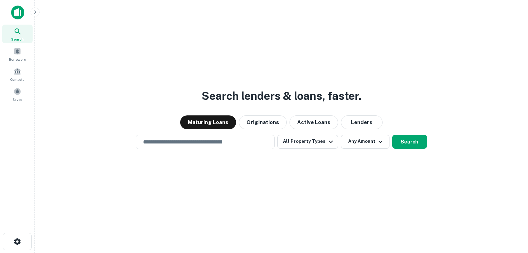 This screenshot has width=528, height=253. What do you see at coordinates (263, 123) in the screenshot?
I see `button: Originations` at bounding box center [263, 123].